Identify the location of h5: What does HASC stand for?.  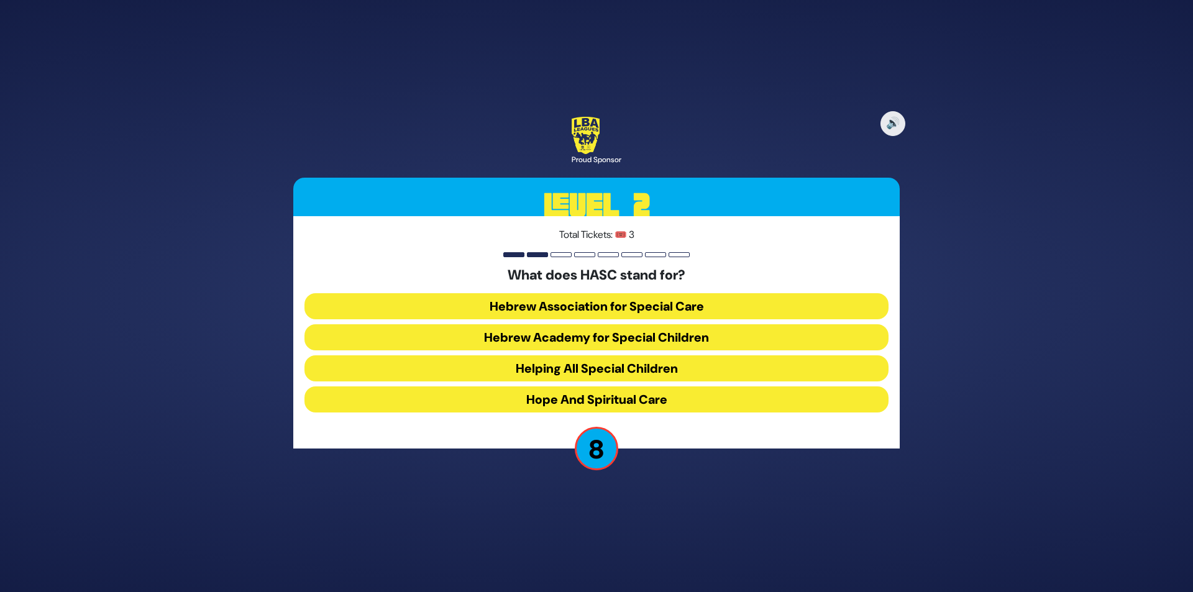
(597, 275).